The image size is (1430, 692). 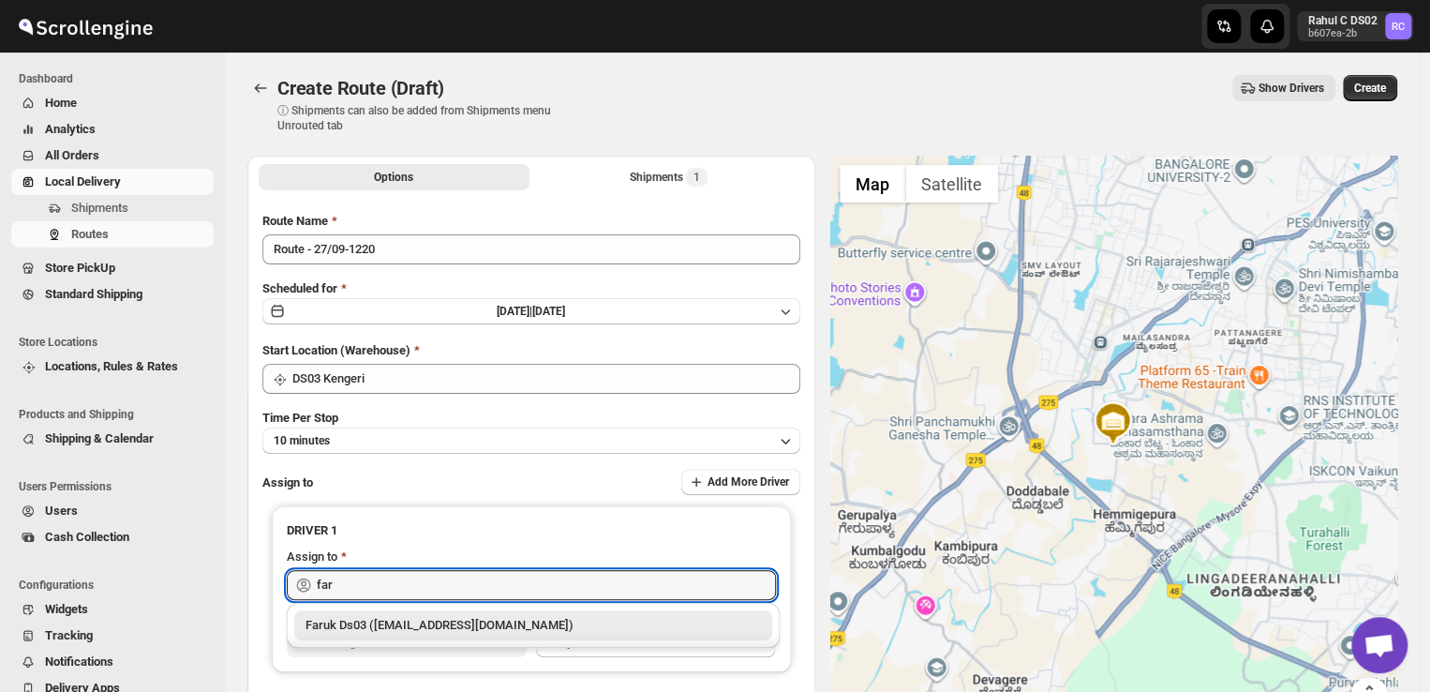 What do you see at coordinates (112, 208) in the screenshot?
I see `button: Shipments` at bounding box center [112, 208].